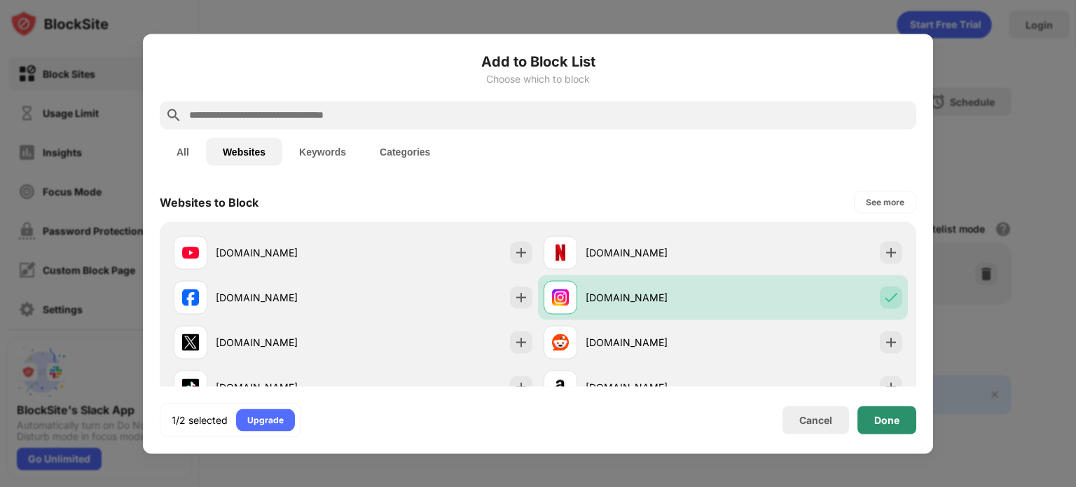  What do you see at coordinates (887, 420) in the screenshot?
I see `div: Done` at bounding box center [887, 420].